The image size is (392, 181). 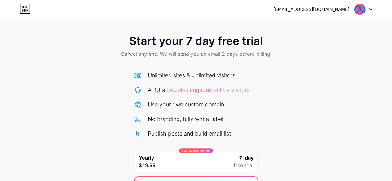 I want to click on div: Use your own custom domain, so click(x=186, y=104).